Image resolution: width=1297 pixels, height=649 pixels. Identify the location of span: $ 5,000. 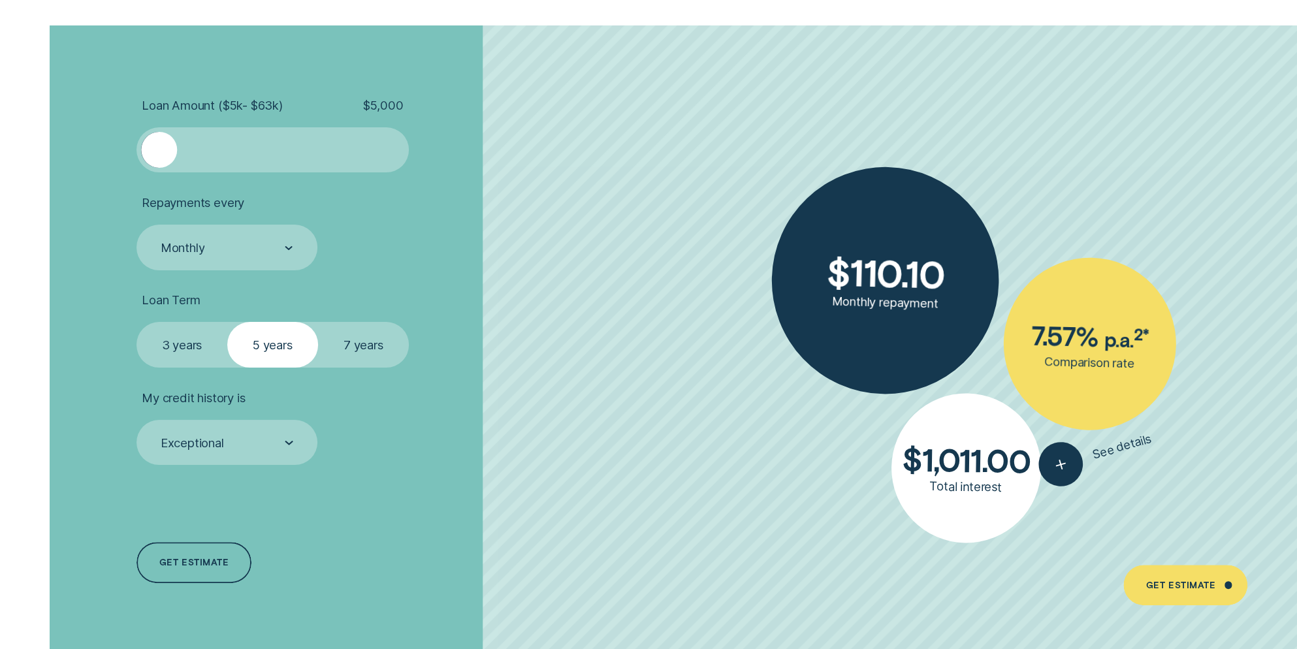
(383, 105).